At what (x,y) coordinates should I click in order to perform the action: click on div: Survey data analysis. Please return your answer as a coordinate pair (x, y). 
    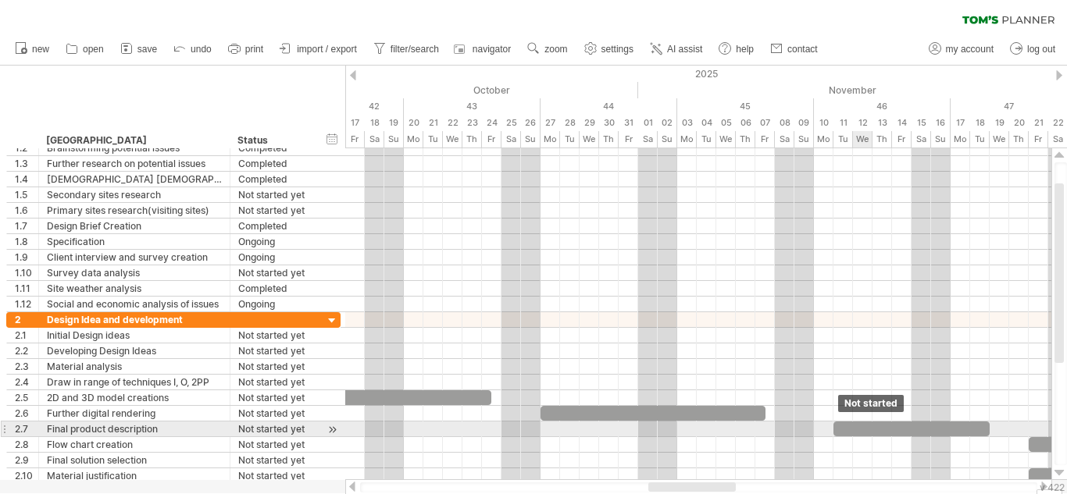
    Looking at the image, I should click on (134, 272).